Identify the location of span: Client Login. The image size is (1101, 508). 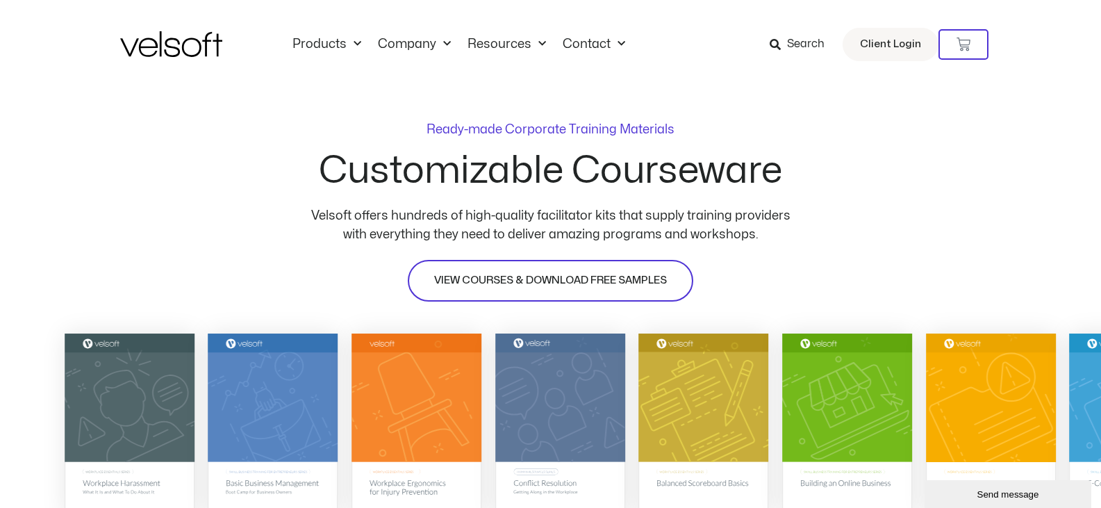
(891, 44).